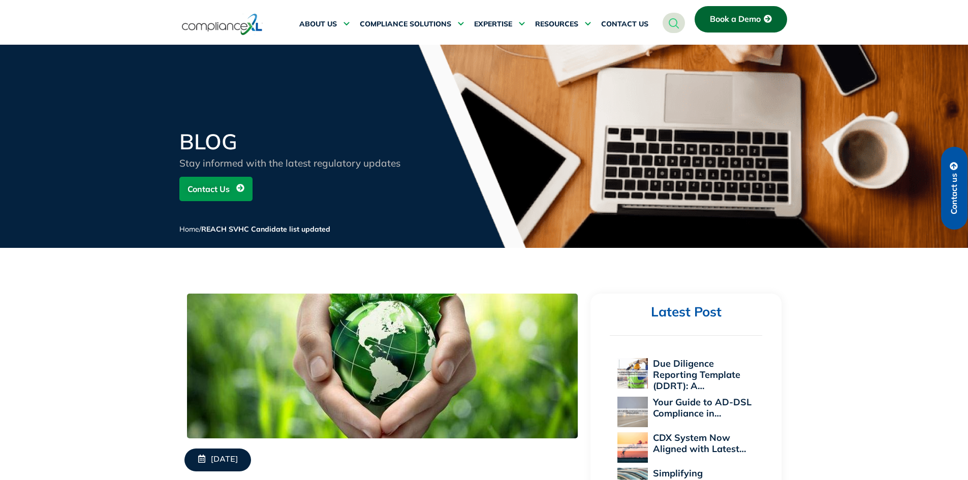 Image resolution: width=968 pixels, height=480 pixels. I want to click on a: ABOUT US, so click(324, 24).